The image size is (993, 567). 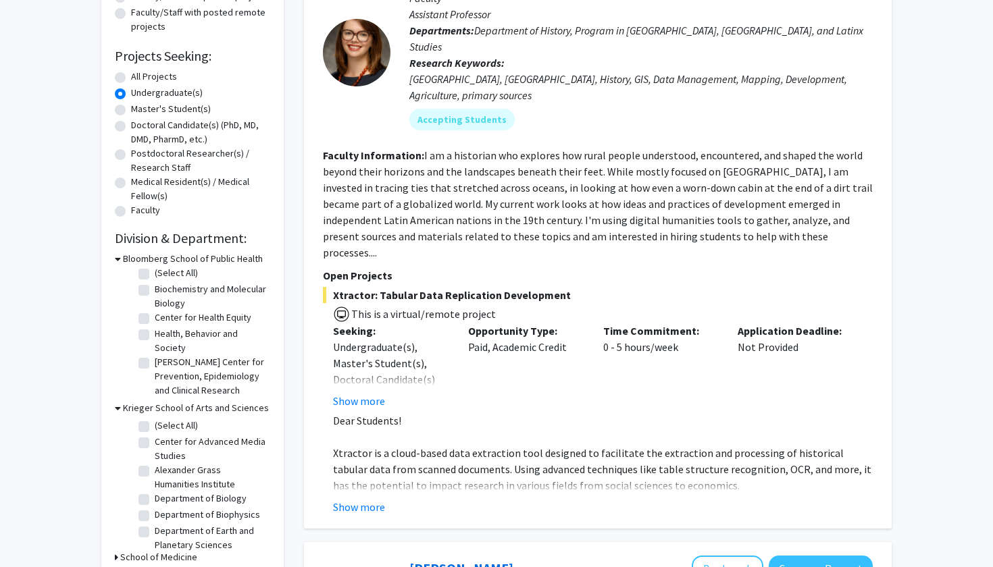 I want to click on p: Open Projects, so click(x=598, y=276).